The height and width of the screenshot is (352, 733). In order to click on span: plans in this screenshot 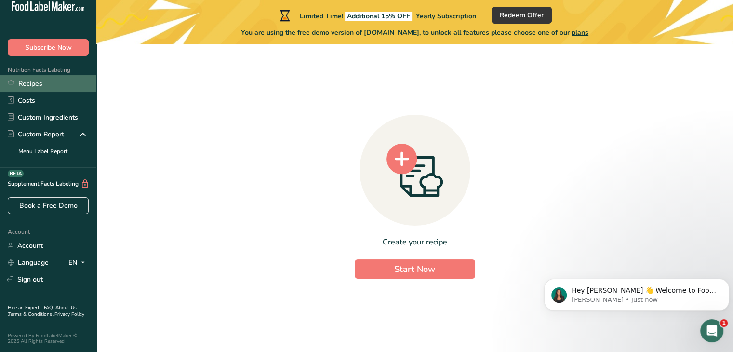, I will do `click(580, 32)`.